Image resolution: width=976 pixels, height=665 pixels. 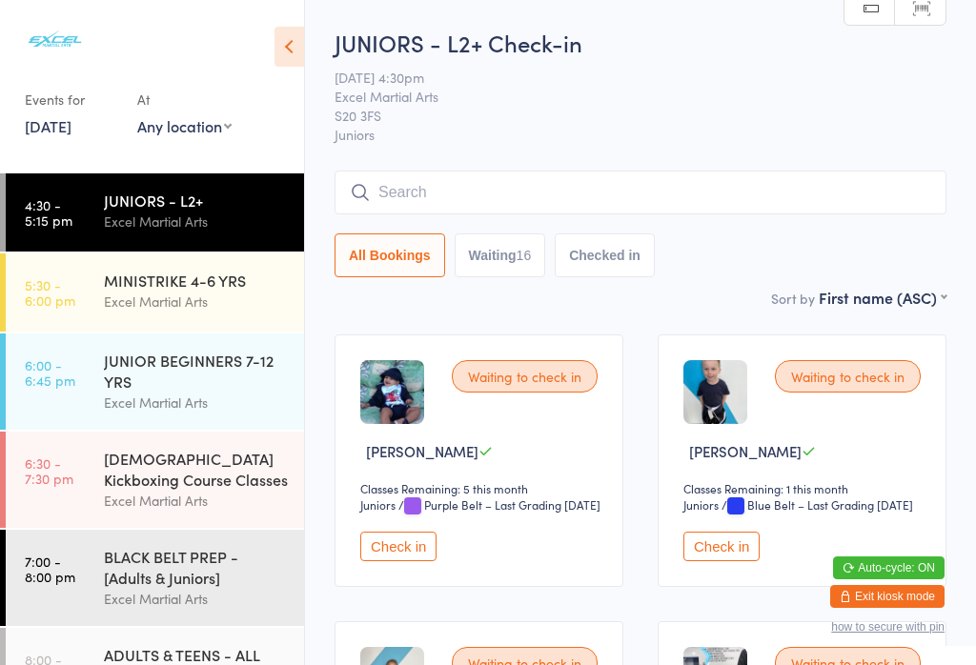 What do you see at coordinates (195, 371) in the screenshot?
I see `div: JUNIOR BEGINNERS 7-12 YRS` at bounding box center [195, 371].